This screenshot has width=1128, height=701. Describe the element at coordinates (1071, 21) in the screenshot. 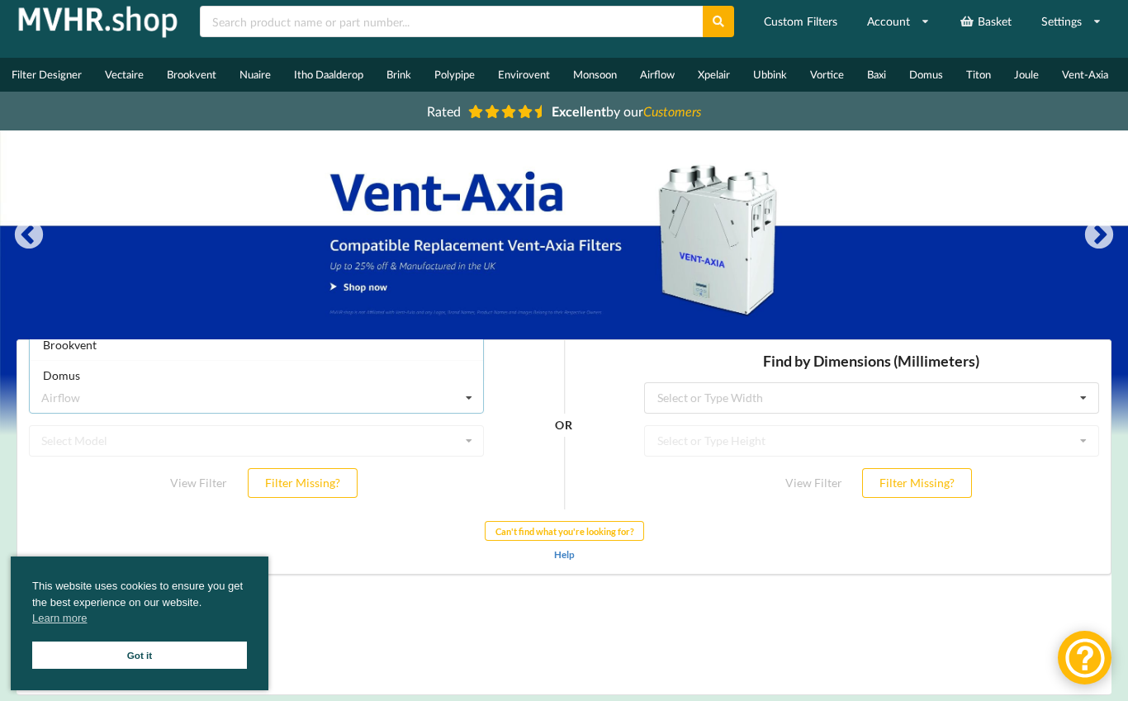

I see `a: Settings` at that location.